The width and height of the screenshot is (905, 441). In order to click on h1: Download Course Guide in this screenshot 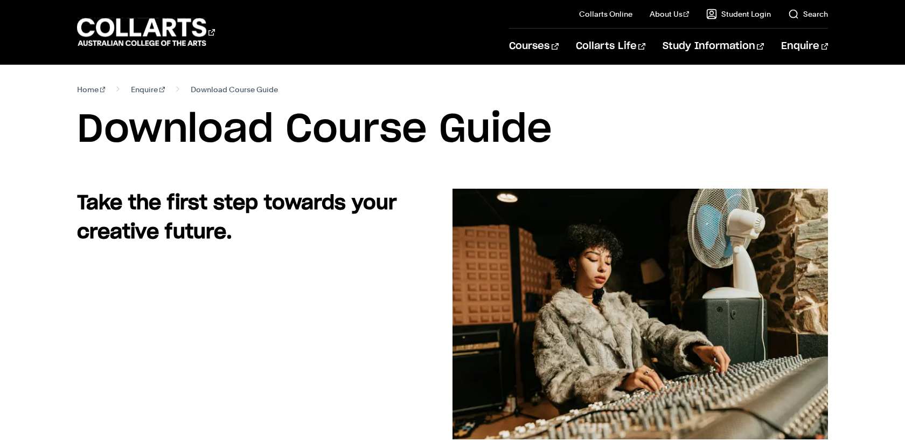, I will do `click(452, 130)`.